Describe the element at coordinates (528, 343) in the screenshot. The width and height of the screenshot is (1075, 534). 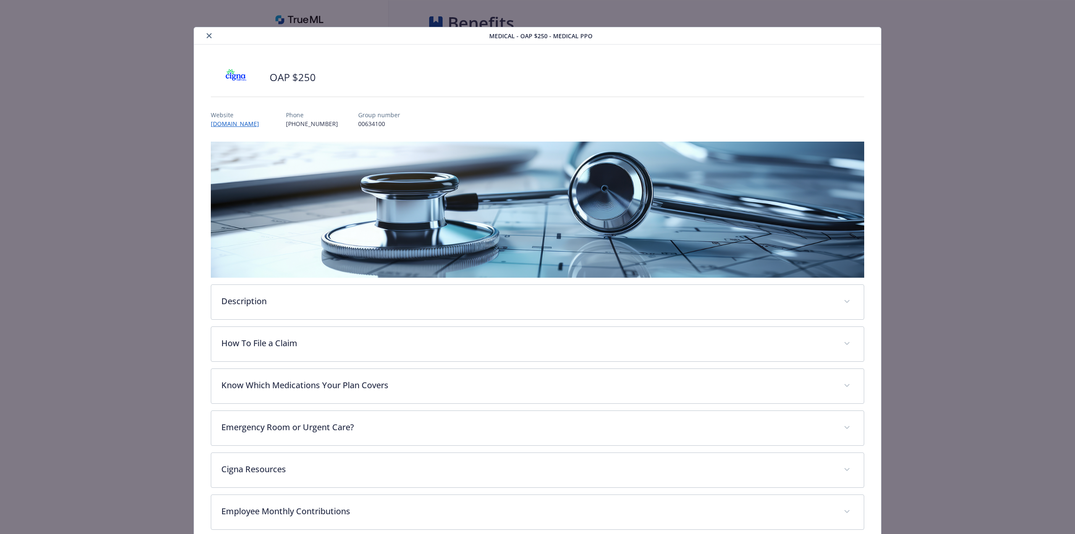
I see `p: How To File a Claim` at that location.